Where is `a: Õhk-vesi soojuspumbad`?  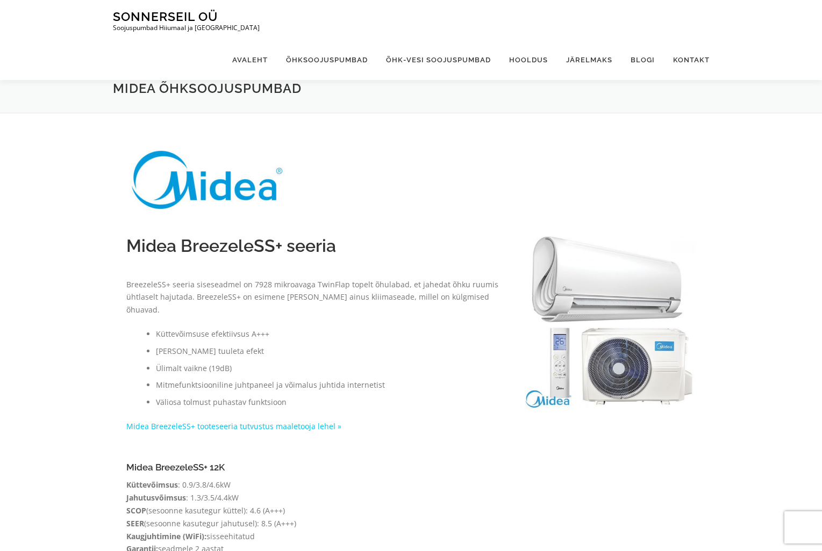
a: Õhk-vesi soojuspumbad is located at coordinates (438, 60).